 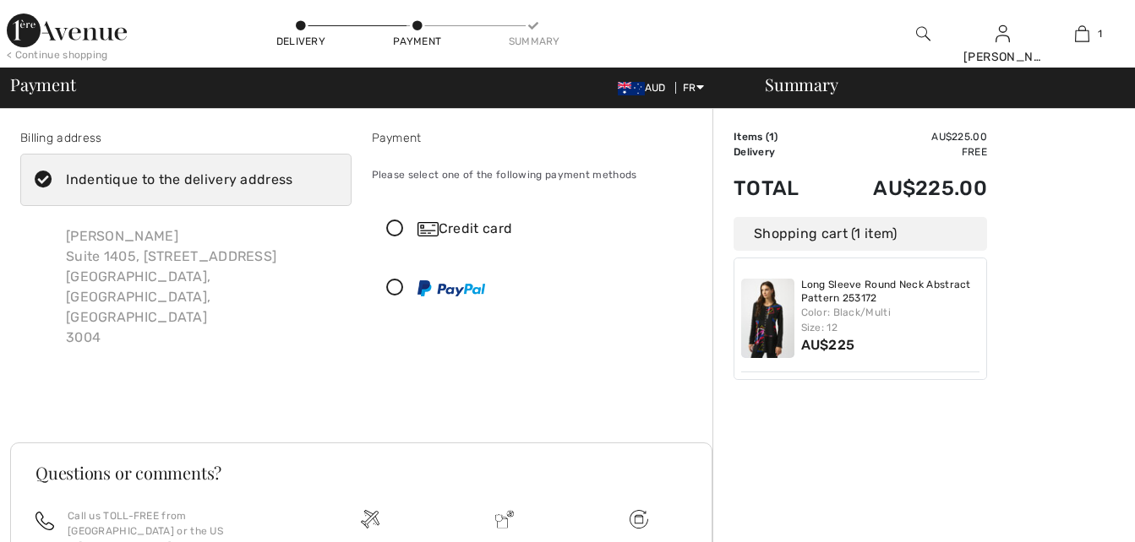 What do you see at coordinates (754, 137) in the screenshot?
I see `font: Items (` at bounding box center [754, 137].